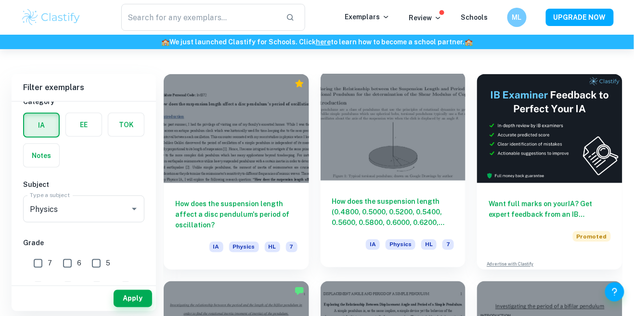  Describe the element at coordinates (550, 129) in the screenshot. I see `img: Thumbnail` at that location.